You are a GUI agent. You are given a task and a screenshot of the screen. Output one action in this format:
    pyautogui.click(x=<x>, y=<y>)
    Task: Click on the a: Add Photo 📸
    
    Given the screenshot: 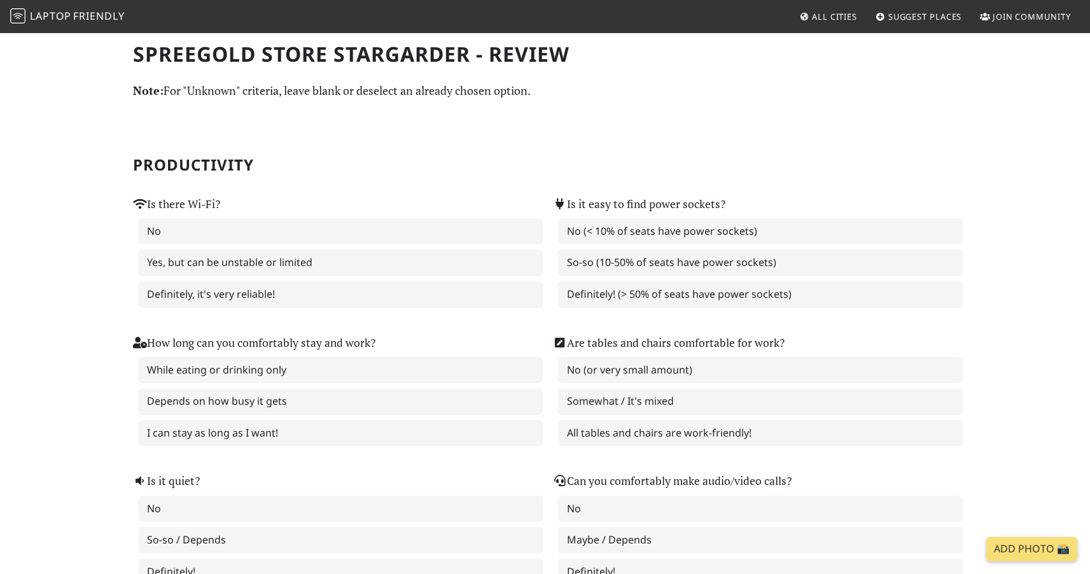 What is the action you would take?
    pyautogui.click(x=1031, y=549)
    